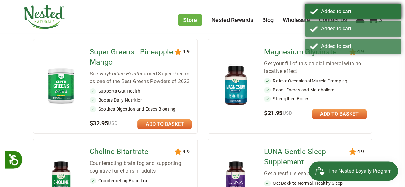  I want to click on img: Super Greens - Pineapple Mango, so click(61, 86).